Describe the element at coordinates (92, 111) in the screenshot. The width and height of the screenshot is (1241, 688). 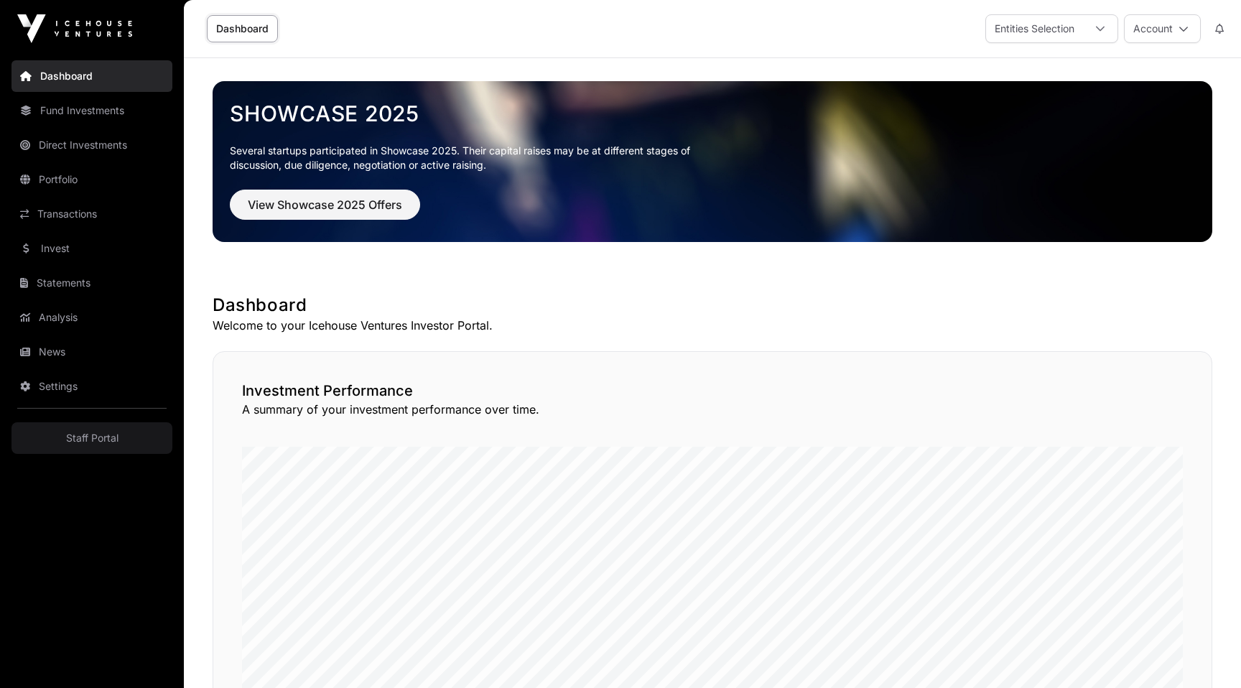
I see `a: Fund Investments` at that location.